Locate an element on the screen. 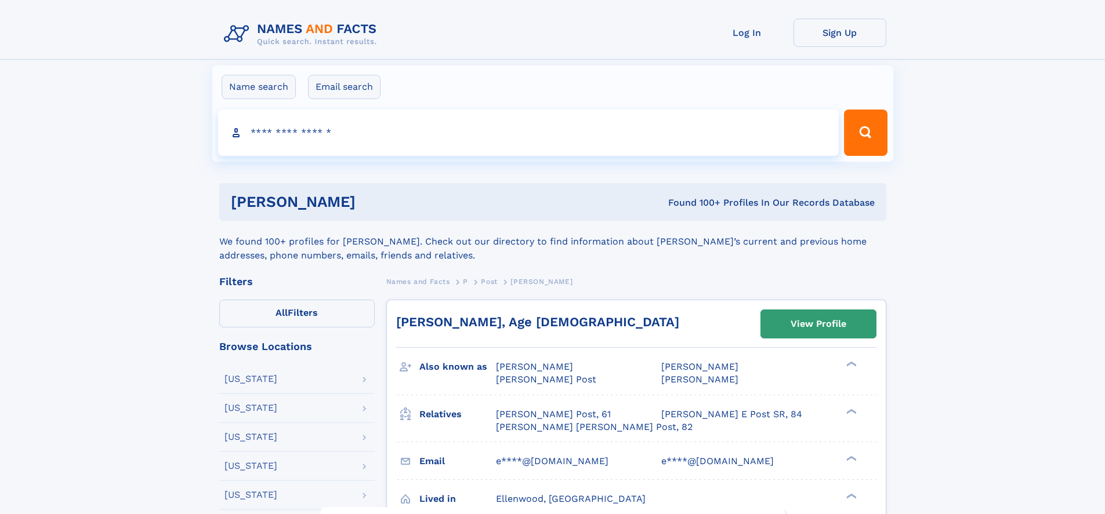 The width and height of the screenshot is (1105, 514). span: All is located at coordinates (281, 313).